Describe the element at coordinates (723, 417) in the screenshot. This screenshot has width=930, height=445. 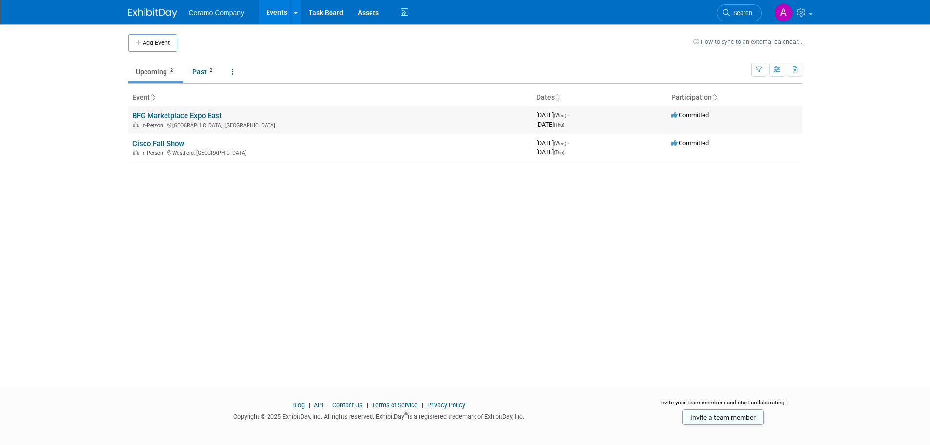
I see `a: Invite a team member` at that location.